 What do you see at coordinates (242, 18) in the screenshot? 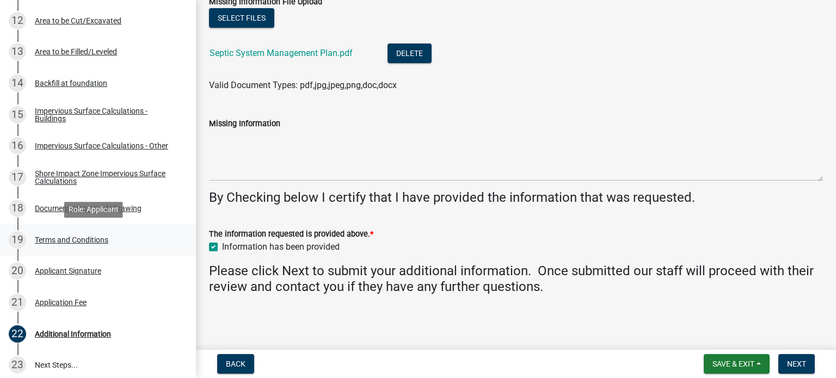
I see `button: Select files` at bounding box center [242, 18].